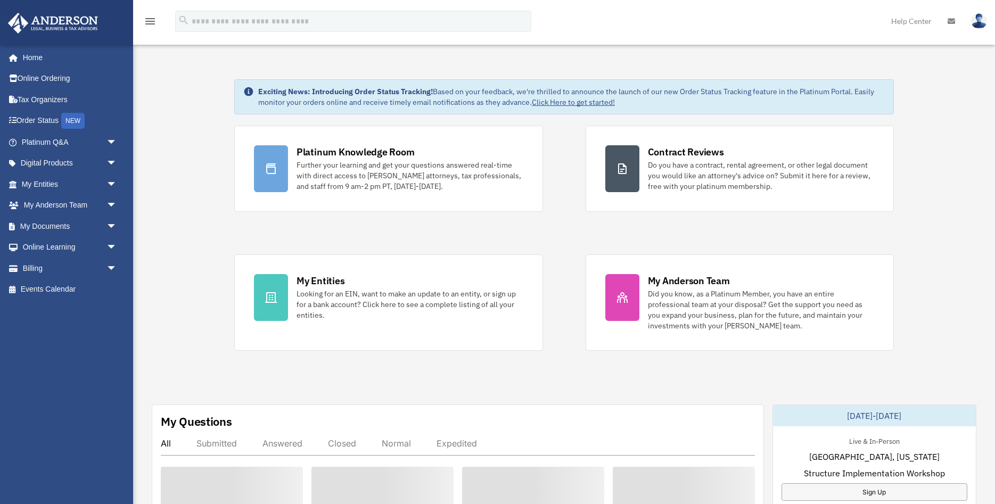 The image size is (995, 504). Describe the element at coordinates (389, 303) in the screenshot. I see `a: My Entities Looking for an EIN, want to make an update to an entity, or sign up for a bank accoun...` at that location.